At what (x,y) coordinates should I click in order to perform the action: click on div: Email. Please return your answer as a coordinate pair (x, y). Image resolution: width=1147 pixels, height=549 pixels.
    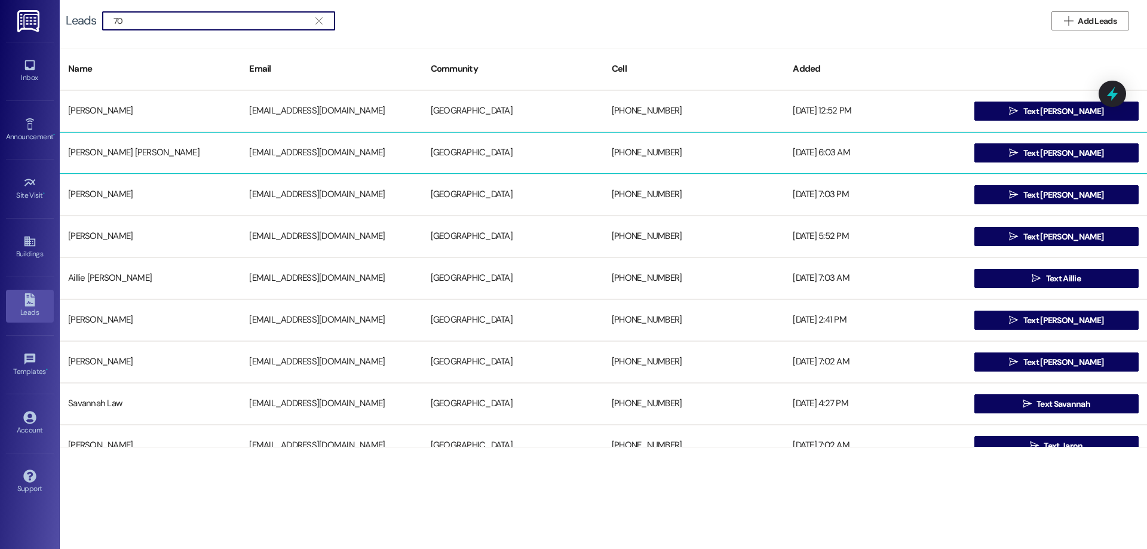
    Looking at the image, I should click on (331, 69).